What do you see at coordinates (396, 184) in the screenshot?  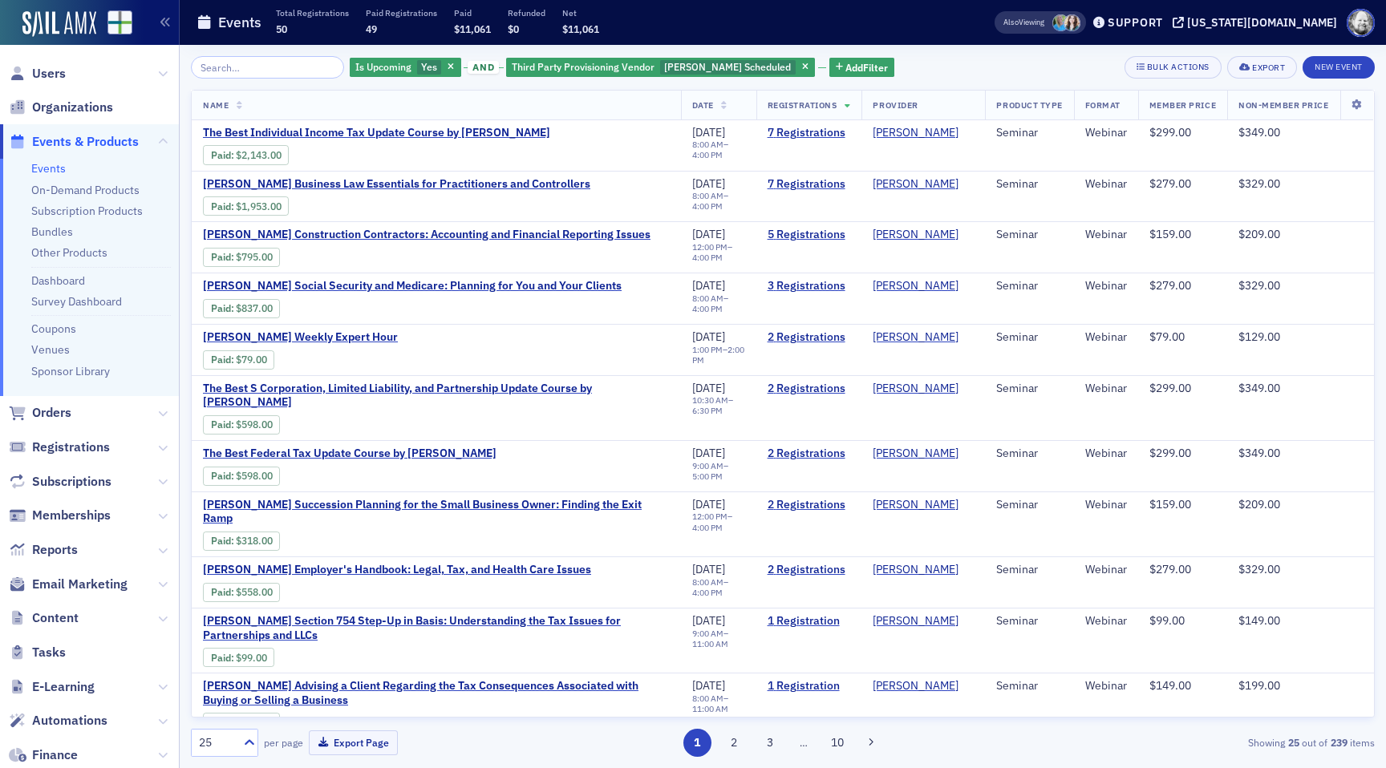 I see `span: Surgent's Business Law Essentials for Practitioners and Controllers` at bounding box center [396, 184].